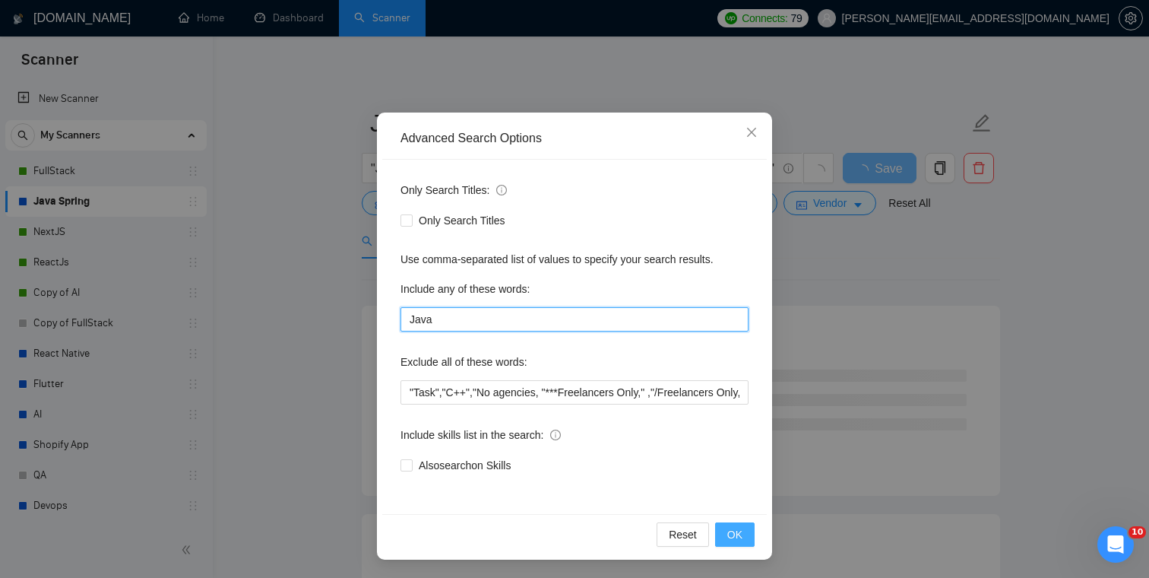  I want to click on div: Use comma-separated list of values to specify your search results., so click(575, 259).